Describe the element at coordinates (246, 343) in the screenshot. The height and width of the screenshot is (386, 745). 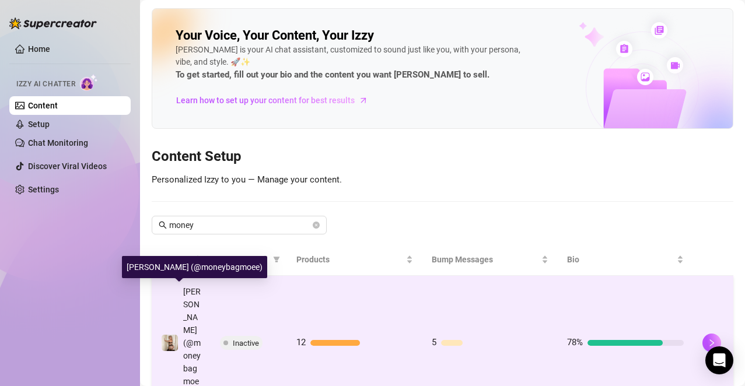
I see `span: Inactive` at that location.